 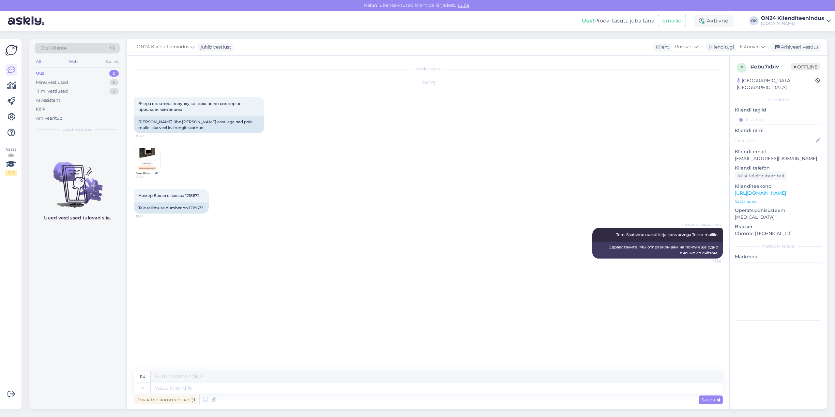 I want to click on span: Estonian, so click(x=750, y=47).